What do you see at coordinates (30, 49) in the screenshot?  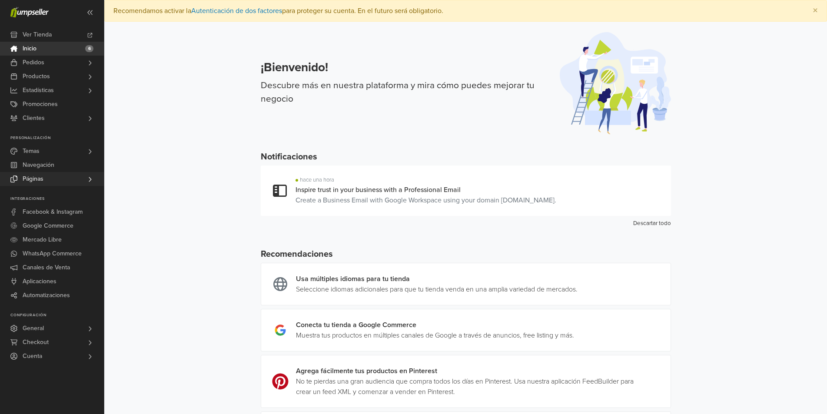 I see `span: Inicio` at bounding box center [30, 49].